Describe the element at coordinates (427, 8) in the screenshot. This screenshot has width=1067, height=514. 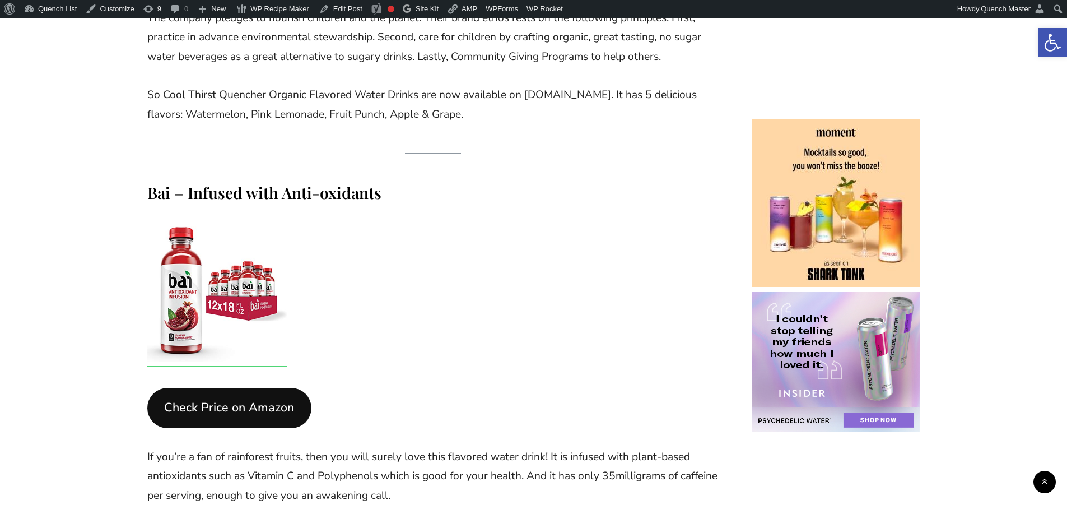
I see `span: Site Kit` at that location.